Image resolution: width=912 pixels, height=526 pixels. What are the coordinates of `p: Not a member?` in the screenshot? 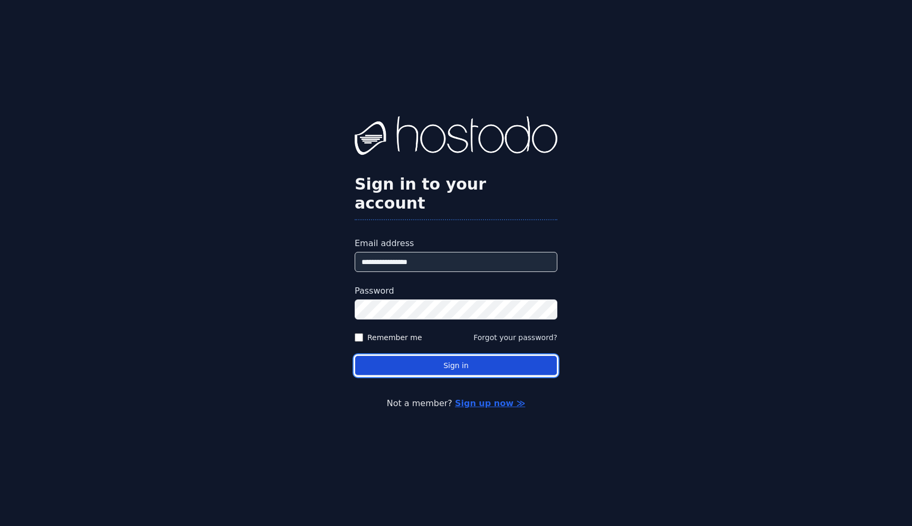 It's located at (456, 403).